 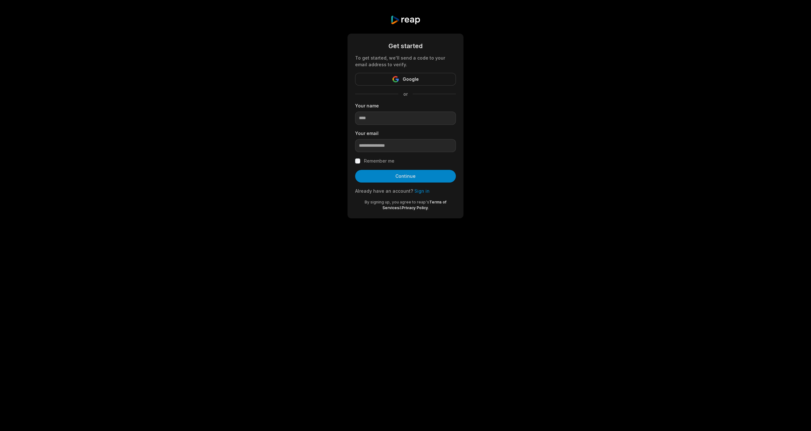 What do you see at coordinates (405, 46) in the screenshot?
I see `div: Get started` at bounding box center [405, 46].